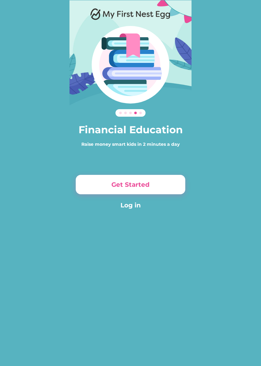  What do you see at coordinates (130, 185) in the screenshot?
I see `button: Get Started` at bounding box center [130, 185].